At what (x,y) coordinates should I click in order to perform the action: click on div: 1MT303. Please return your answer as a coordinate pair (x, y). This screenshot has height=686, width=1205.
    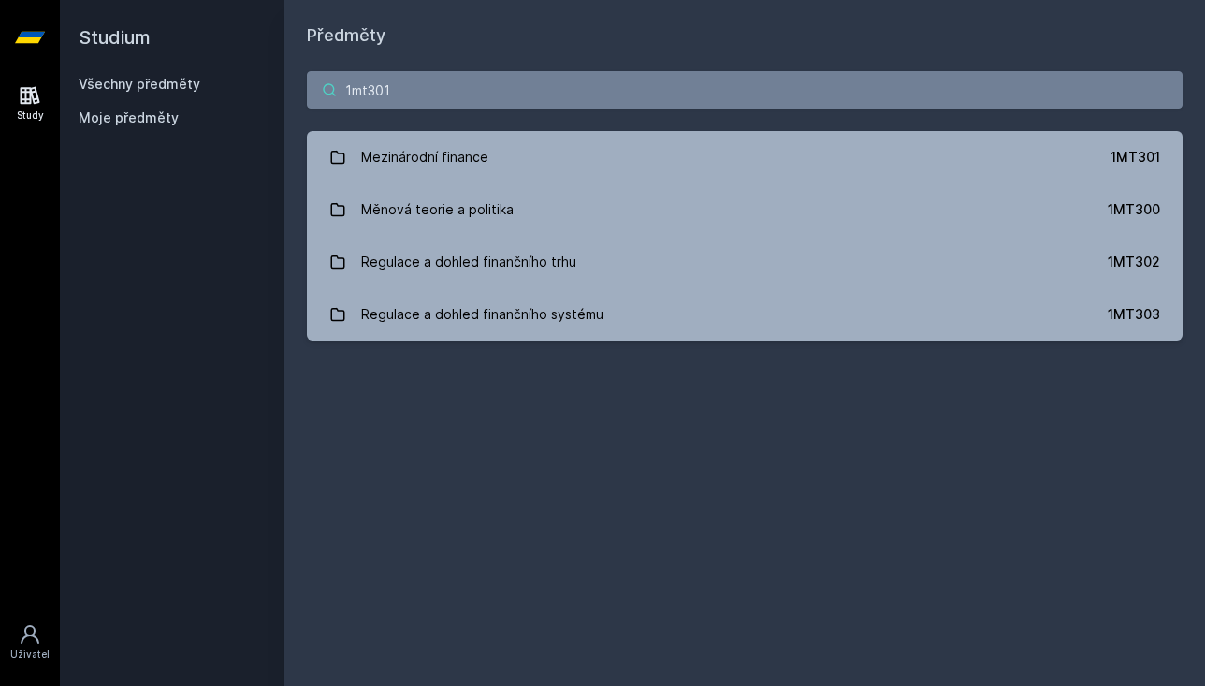
    Looking at the image, I should click on (1134, 314).